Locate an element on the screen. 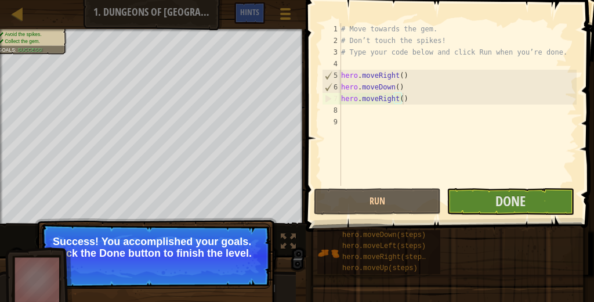  span: hero.moveDown(steps) is located at coordinates (384, 235).